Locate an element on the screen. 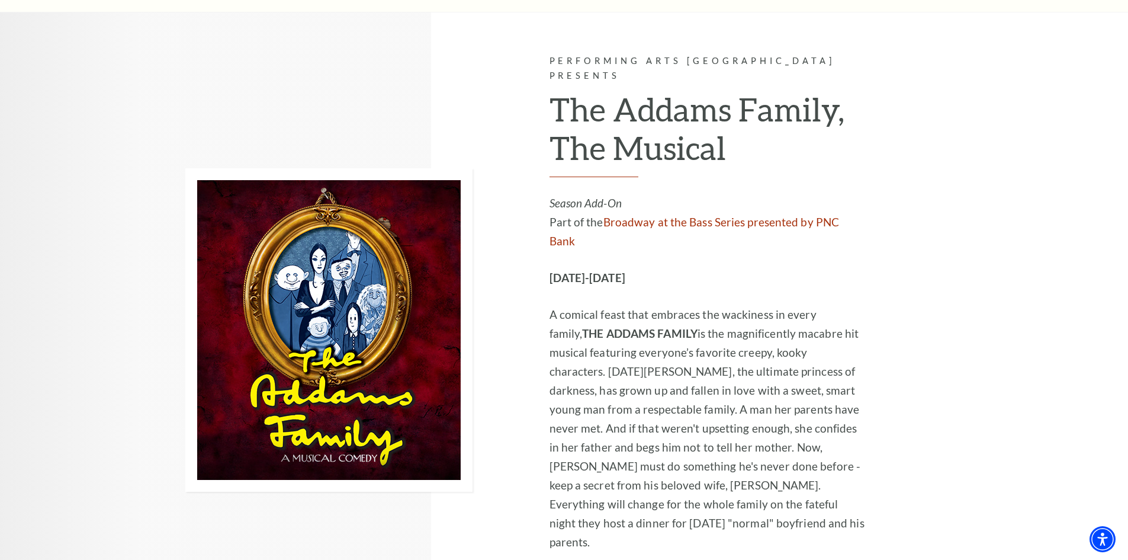  img: Performing Arts Fort Worth Presents is located at coordinates (329, 330).